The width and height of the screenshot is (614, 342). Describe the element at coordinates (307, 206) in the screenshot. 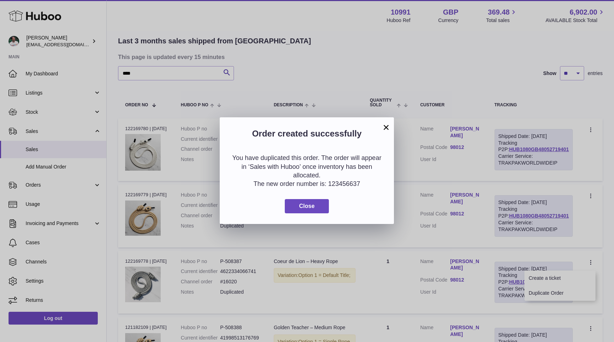

I see `span: Close` at that location.